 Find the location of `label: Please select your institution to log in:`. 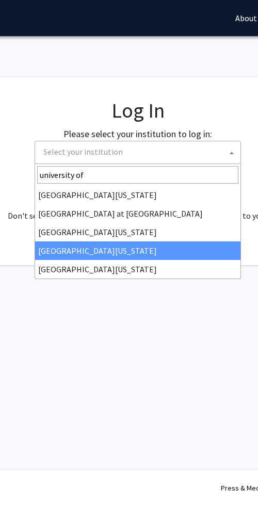

label: Please select your institution to log in: is located at coordinates (138, 133).